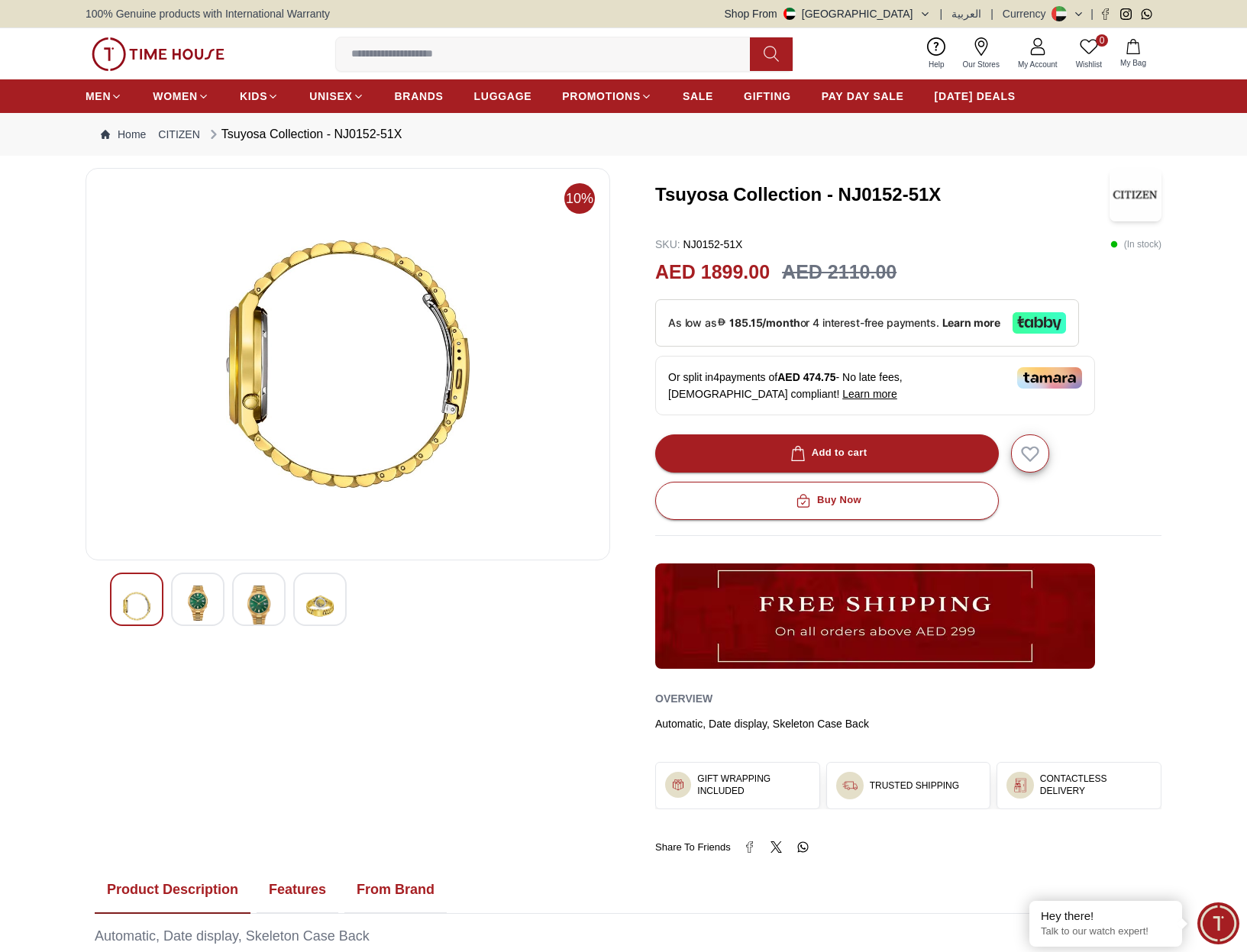 Image resolution: width=1247 pixels, height=952 pixels. Describe the element at coordinates (172, 891) in the screenshot. I see `button: Product Description` at that location.